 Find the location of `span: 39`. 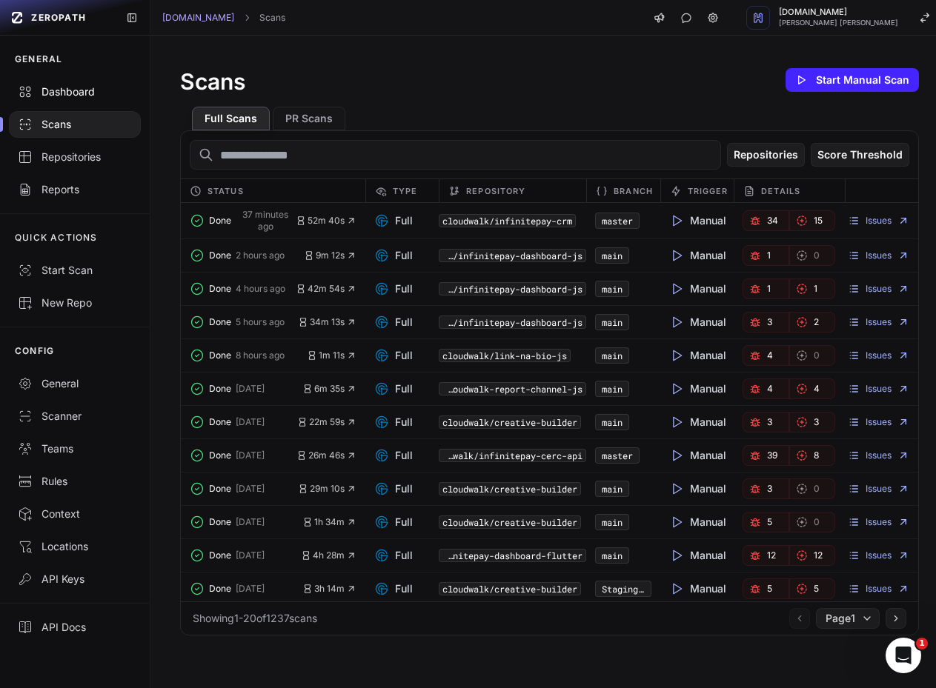

span: 39 is located at coordinates (772, 456).